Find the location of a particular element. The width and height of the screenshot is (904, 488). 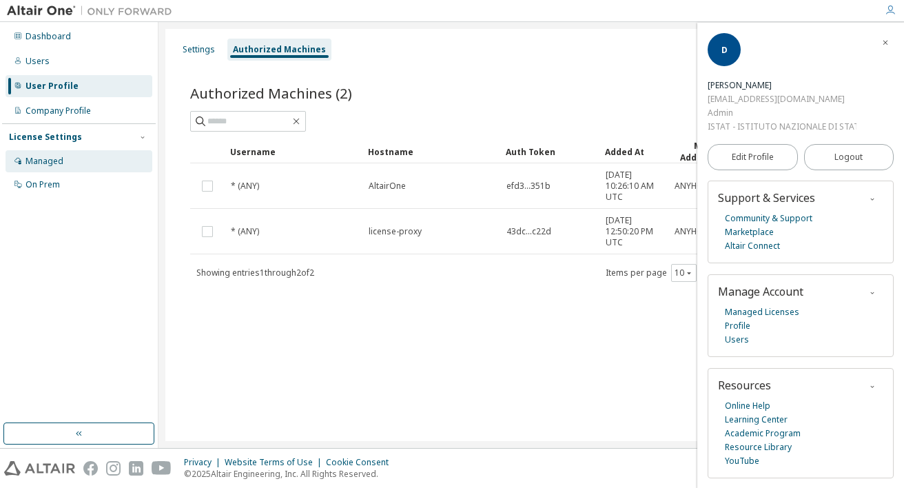

div: Website Terms of Use is located at coordinates (275, 463).